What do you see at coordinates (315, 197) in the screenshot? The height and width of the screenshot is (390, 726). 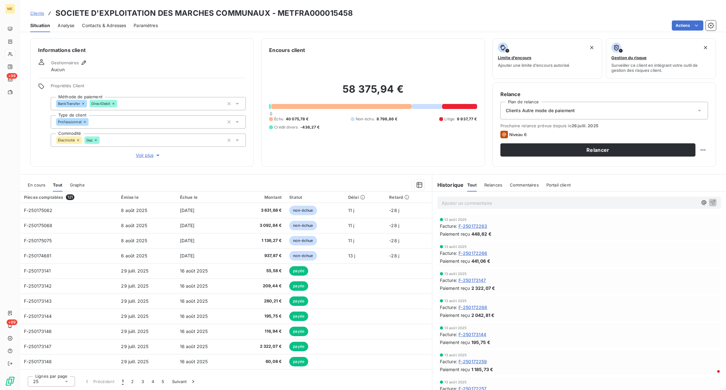 I see `div: Statut` at bounding box center [315, 197].